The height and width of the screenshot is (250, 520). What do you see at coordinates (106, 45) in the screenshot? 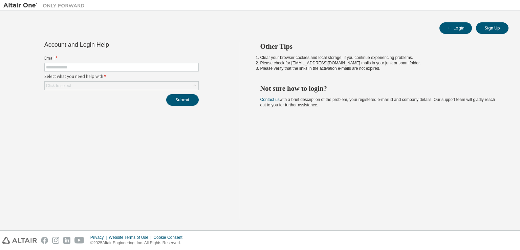
I see `div: Account and Login Help` at bounding box center [106, 45].